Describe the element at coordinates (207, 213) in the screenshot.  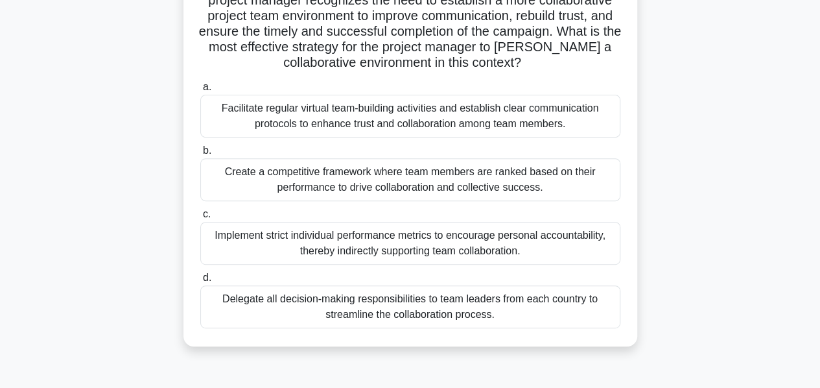
I see `span: c.` at that location.